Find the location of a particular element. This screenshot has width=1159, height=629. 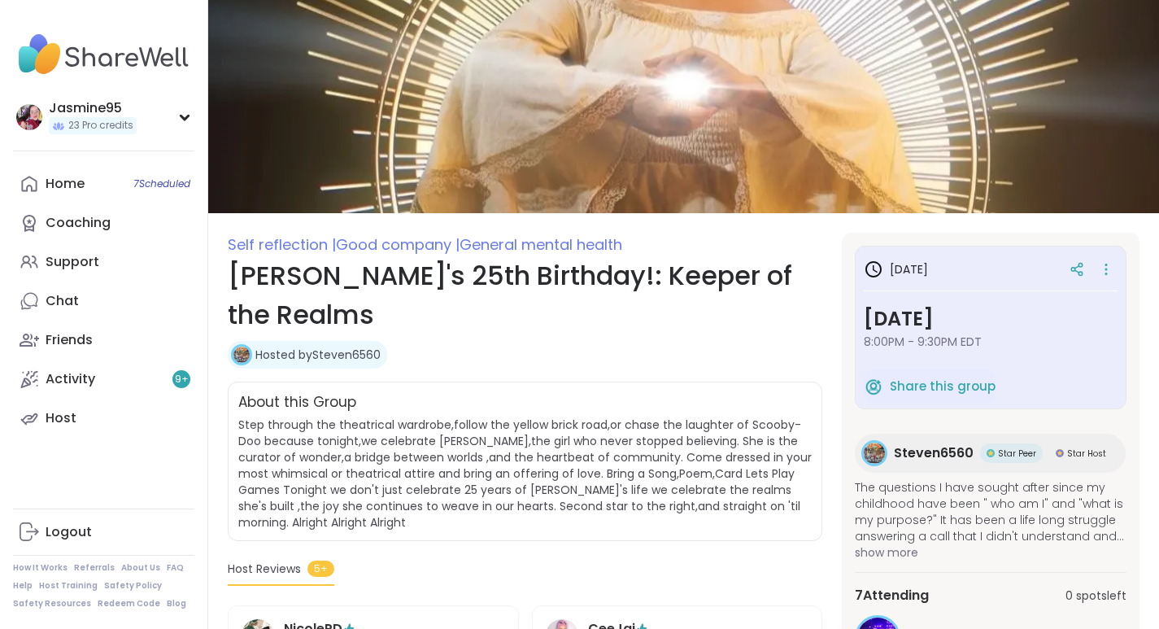

span: Steven6560 is located at coordinates (934, 453).